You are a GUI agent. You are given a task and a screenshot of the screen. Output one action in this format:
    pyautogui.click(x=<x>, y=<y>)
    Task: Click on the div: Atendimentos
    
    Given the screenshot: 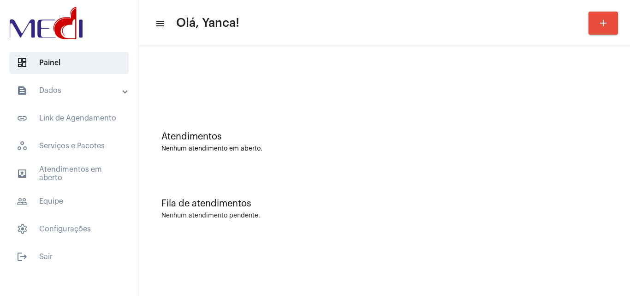 What is the action you would take?
    pyautogui.click(x=384, y=137)
    